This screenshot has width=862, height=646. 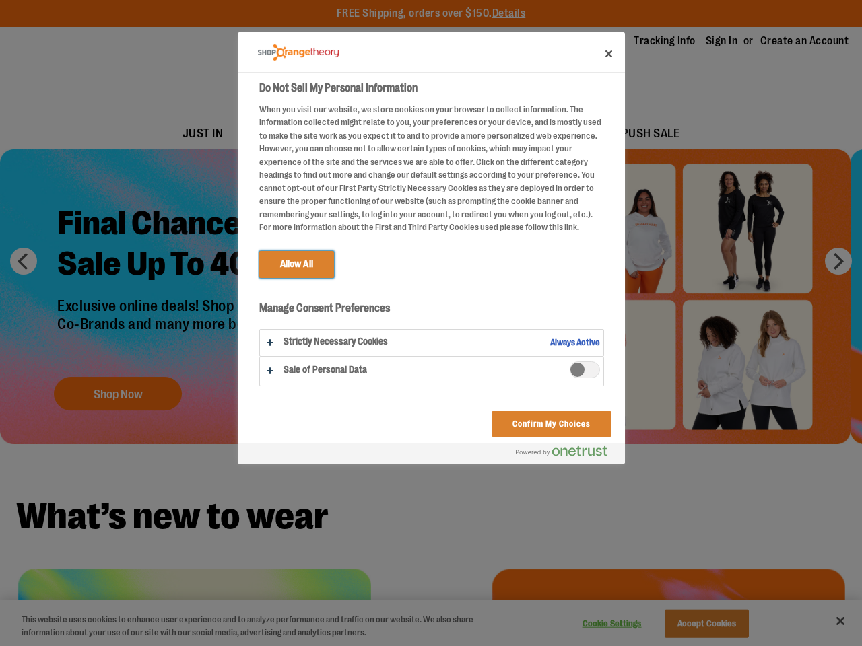 What do you see at coordinates (609, 54) in the screenshot?
I see `button: Close` at bounding box center [609, 54].